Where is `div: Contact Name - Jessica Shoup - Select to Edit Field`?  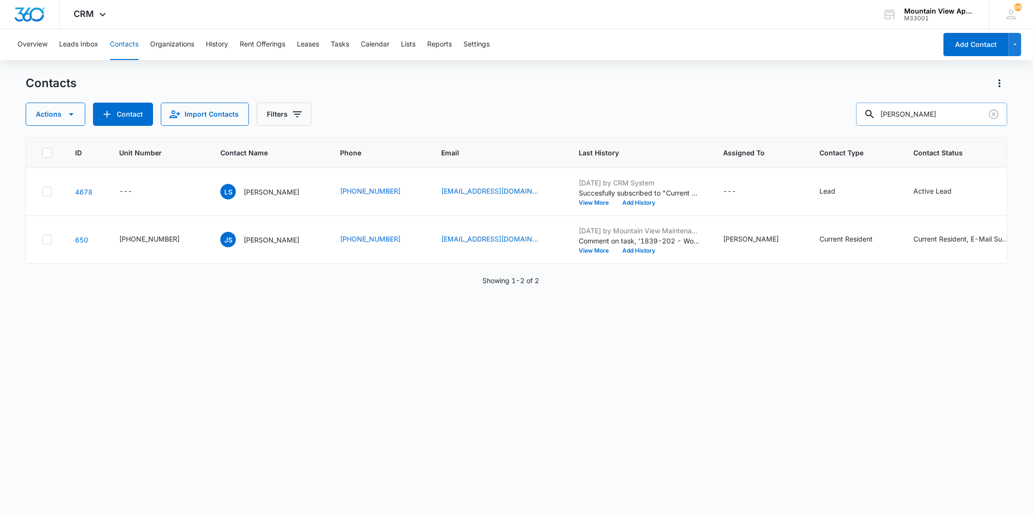
div: Contact Name - Jessica Shoup - Select to Edit Field is located at coordinates (268, 240).